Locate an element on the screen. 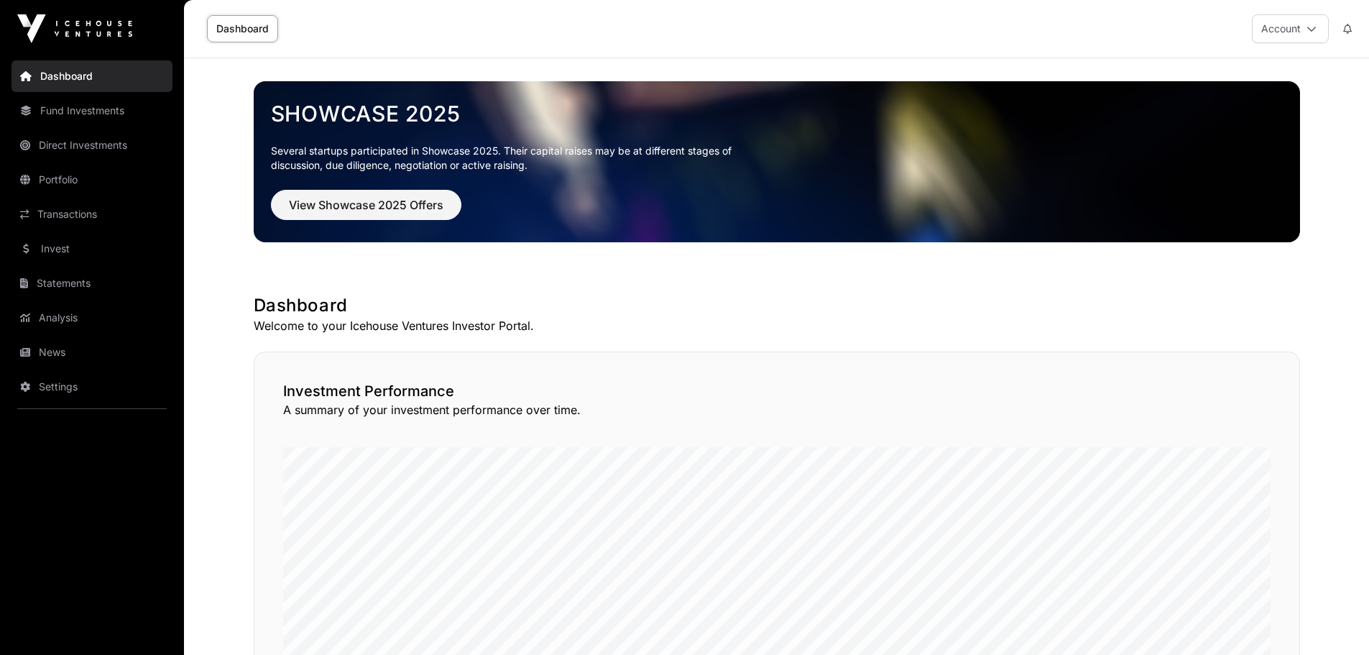  a: Showcase 2025 is located at coordinates (777, 114).